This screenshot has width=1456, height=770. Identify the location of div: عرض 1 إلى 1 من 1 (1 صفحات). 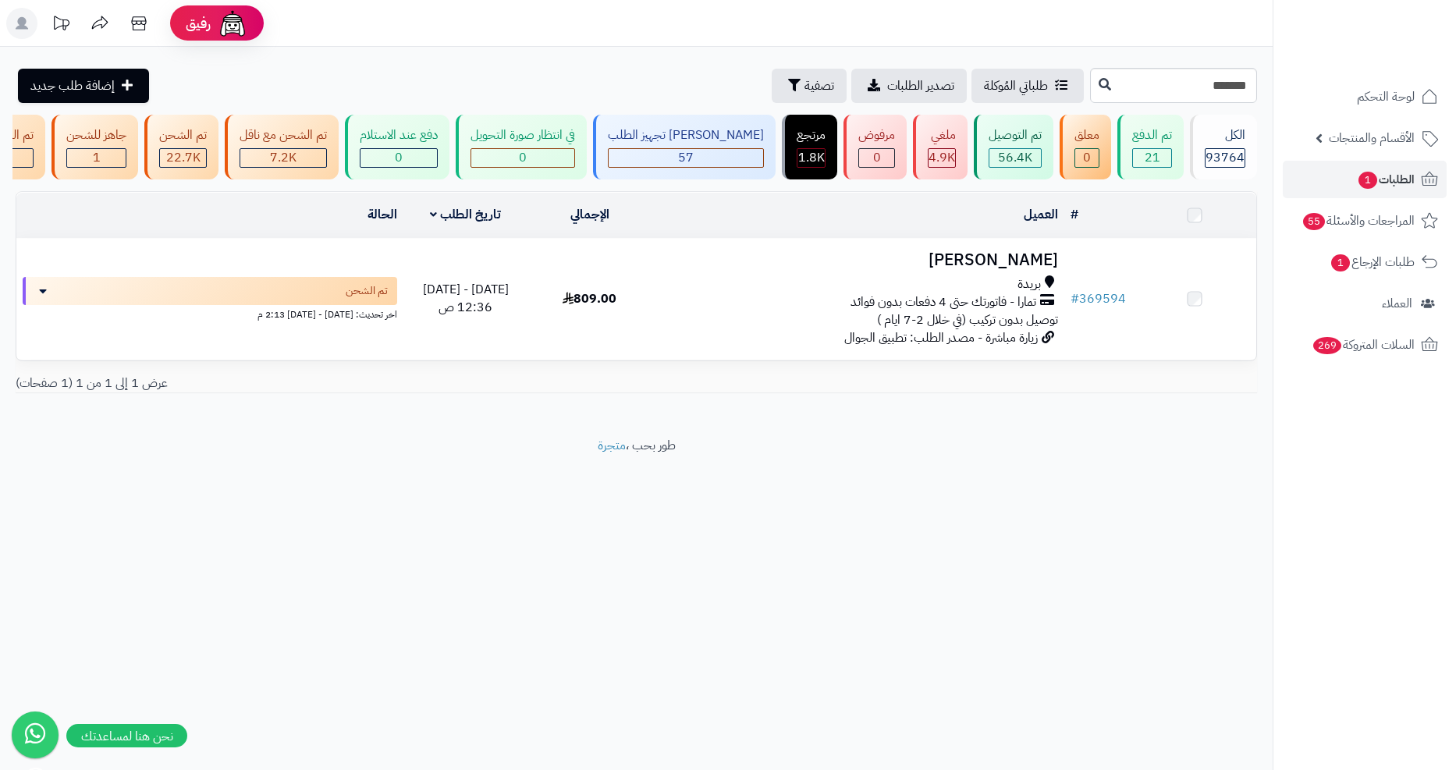
(320, 383).